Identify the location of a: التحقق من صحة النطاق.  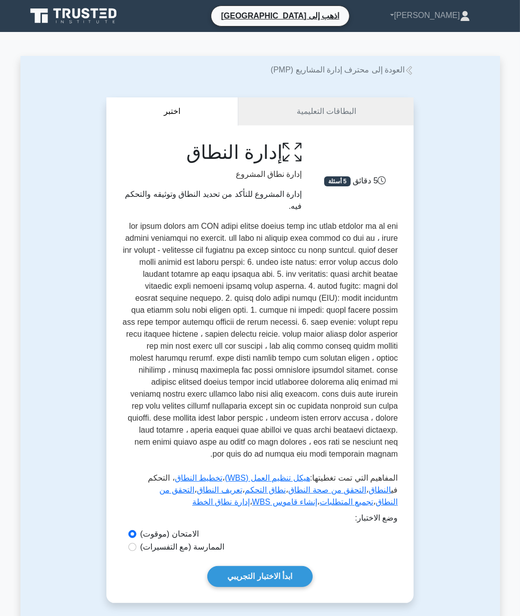
(327, 489).